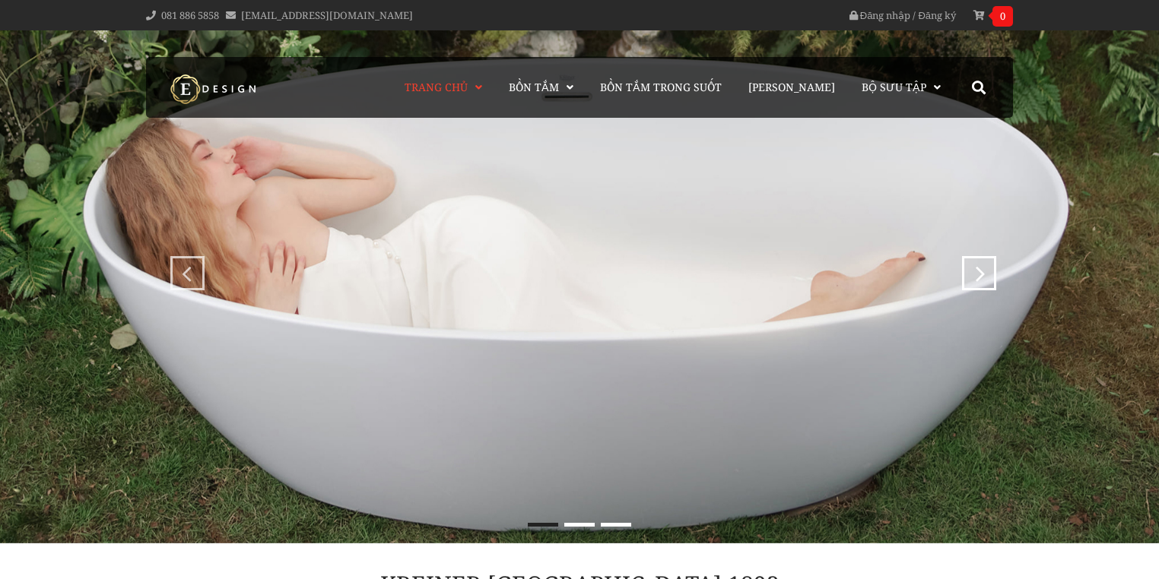 This screenshot has height=579, width=1159. I want to click on span: Trang chủ, so click(436, 87).